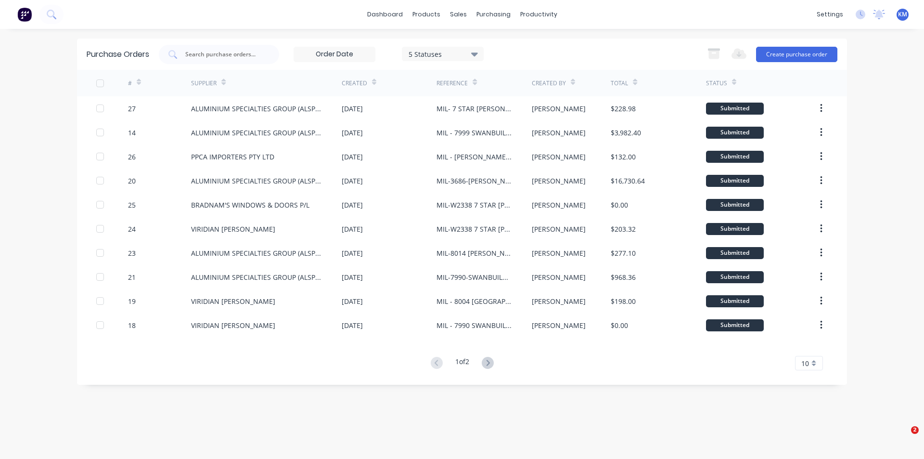 This screenshot has height=459, width=924. I want to click on div: $16,730.64, so click(627, 180).